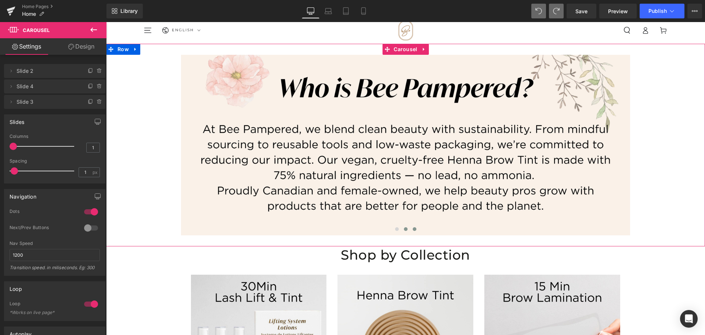 The height and width of the screenshot is (335, 705). Describe the element at coordinates (662, 11) in the screenshot. I see `button: Publish` at that location.